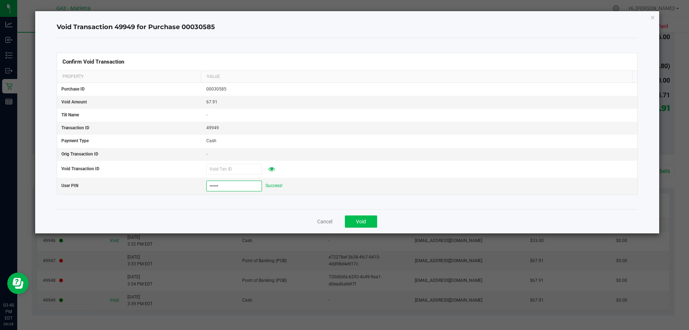  Describe the element at coordinates (212, 141) in the screenshot. I see `span: Cash` at that location.